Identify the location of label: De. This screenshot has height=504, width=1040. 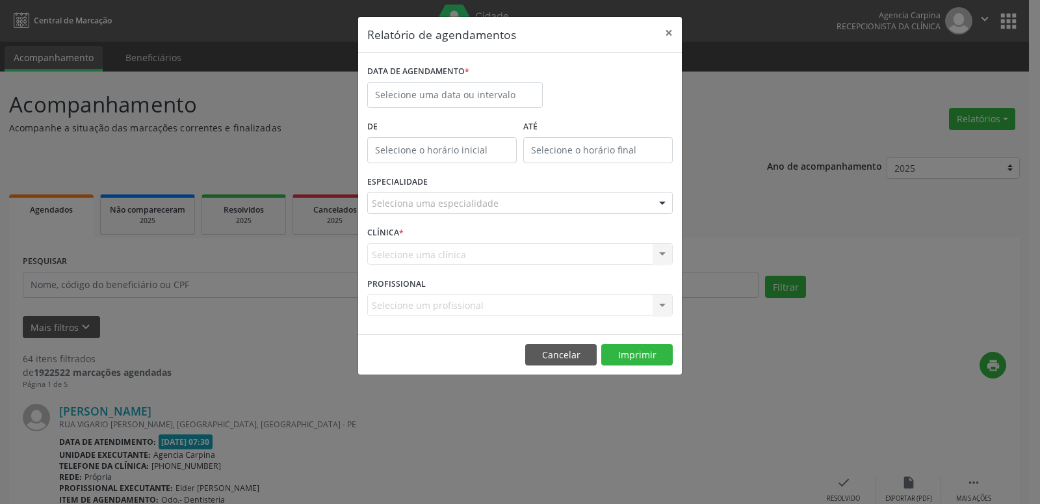
(442, 127).